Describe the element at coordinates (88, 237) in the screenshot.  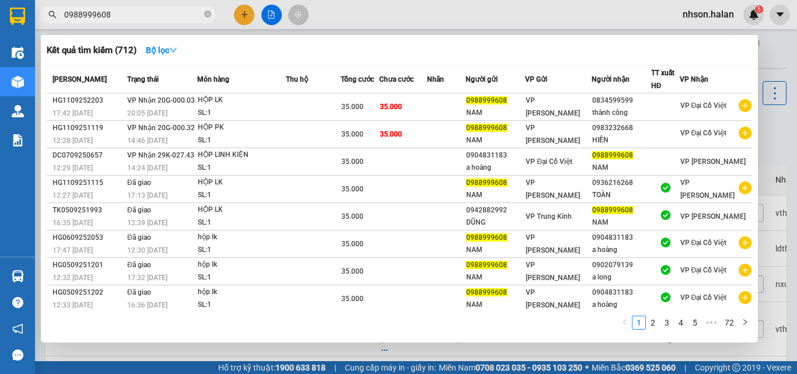
I see `div: HG0609252053` at that location.